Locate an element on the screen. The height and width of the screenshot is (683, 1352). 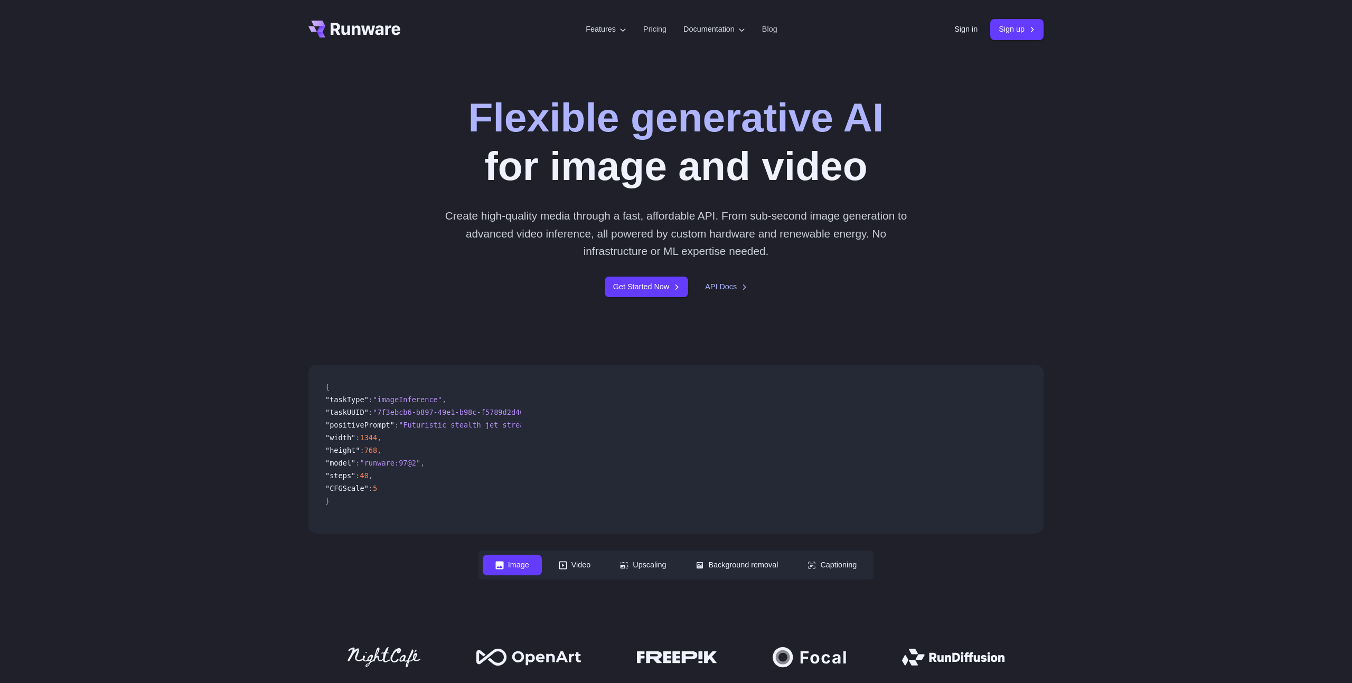
label: Documentation is located at coordinates (714, 29).